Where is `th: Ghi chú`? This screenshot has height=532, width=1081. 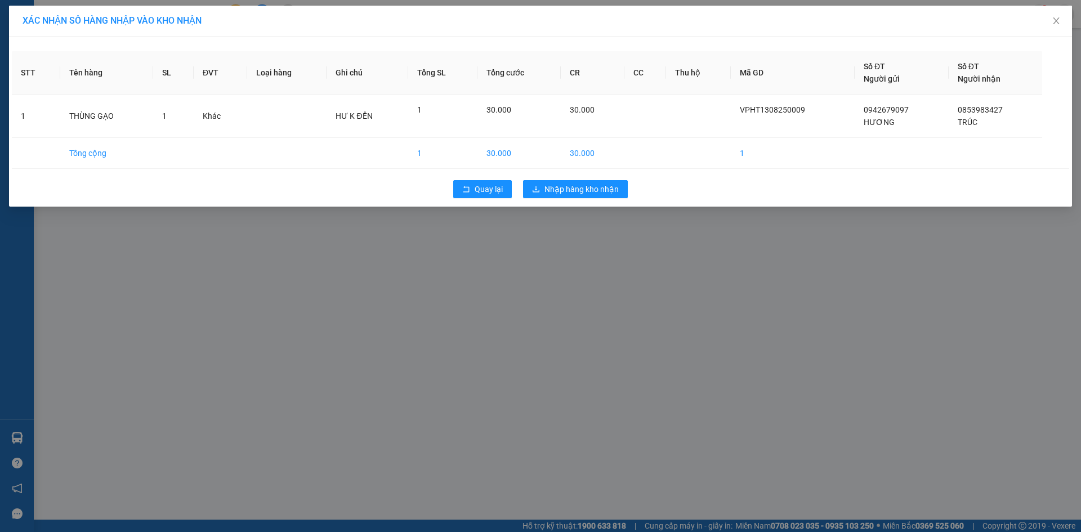 th: Ghi chú is located at coordinates (367, 73).